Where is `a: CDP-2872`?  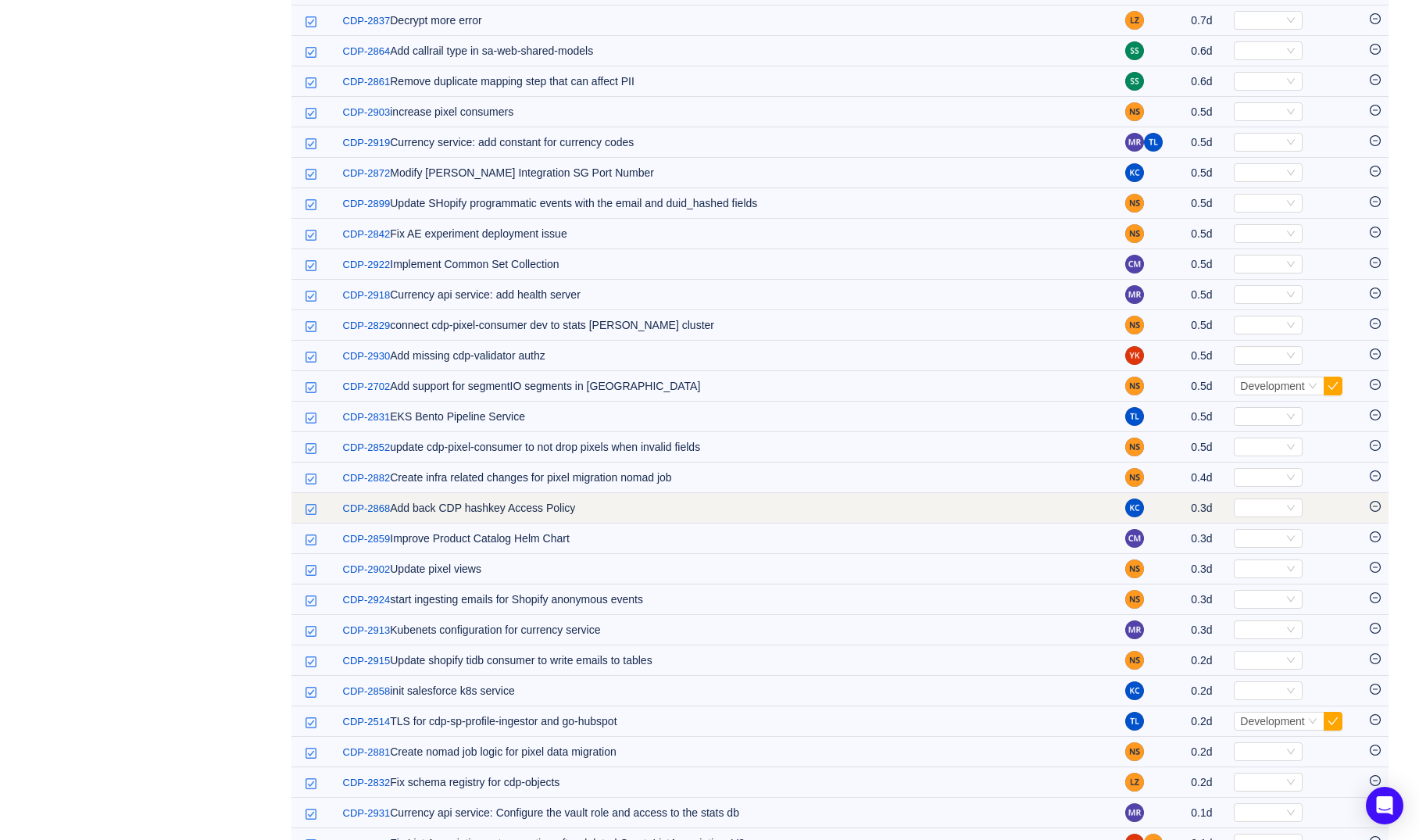 a: CDP-2872 is located at coordinates (367, 173).